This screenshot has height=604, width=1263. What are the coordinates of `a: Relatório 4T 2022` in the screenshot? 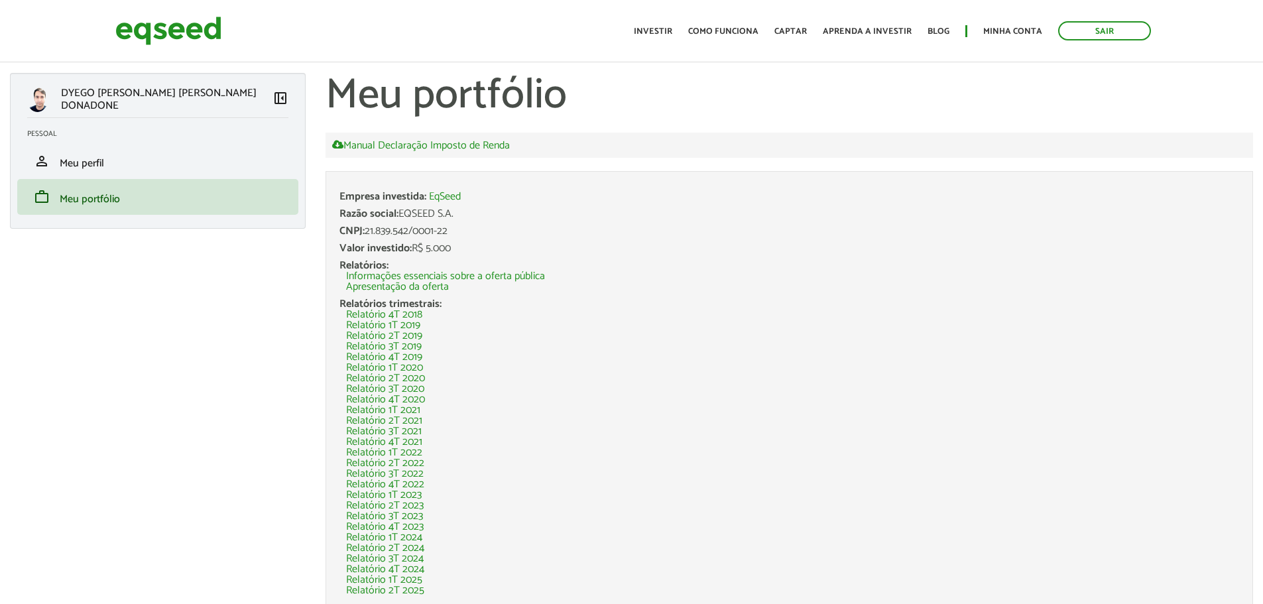 It's located at (385, 485).